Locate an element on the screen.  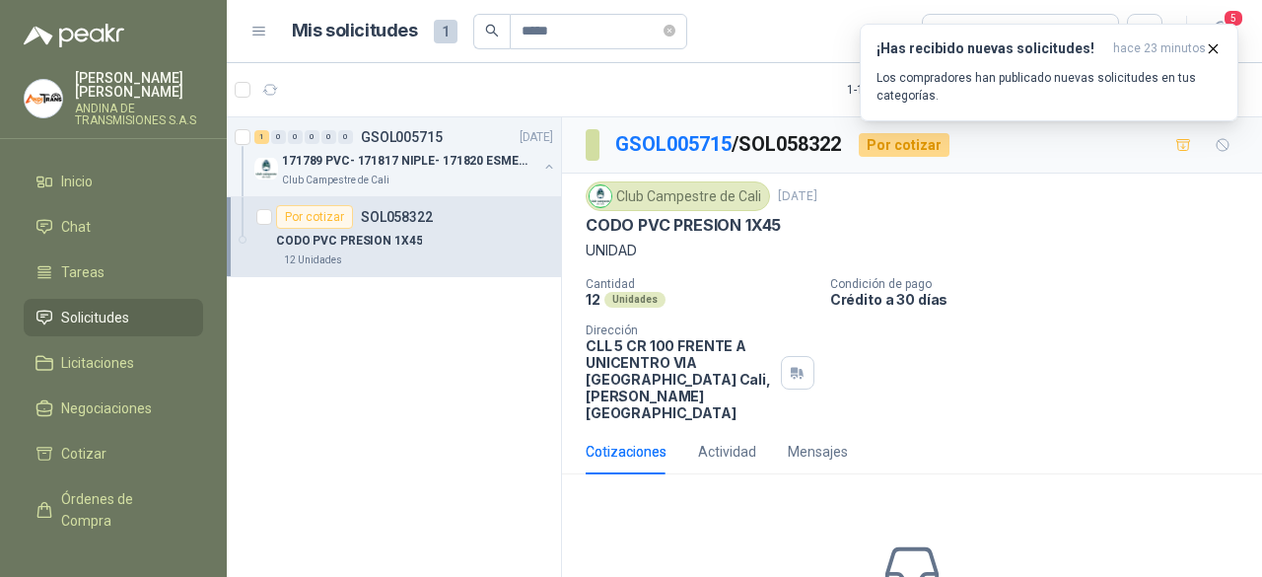
p: Condición de pago is located at coordinates (1042, 284).